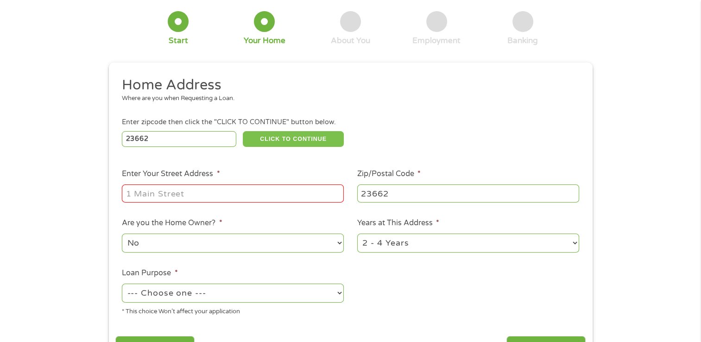 This screenshot has width=701, height=342. I want to click on div: Banking, so click(523, 41).